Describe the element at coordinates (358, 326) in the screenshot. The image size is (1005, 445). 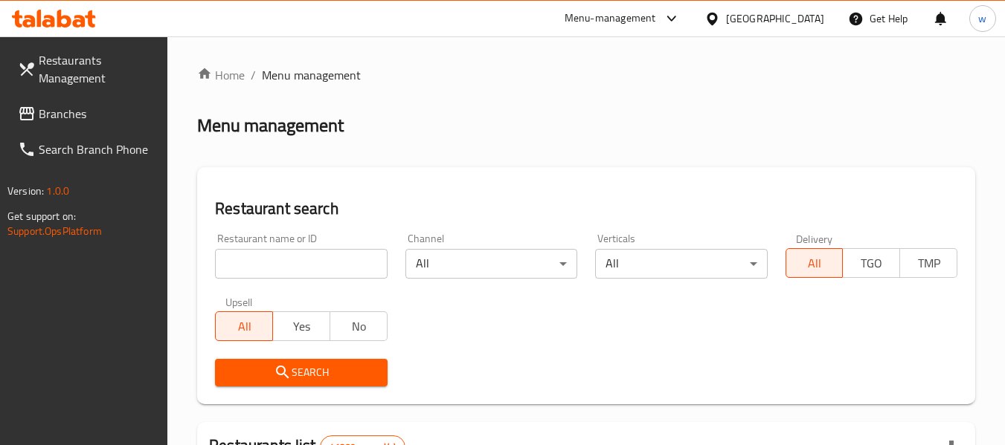
I see `button: No` at that location.